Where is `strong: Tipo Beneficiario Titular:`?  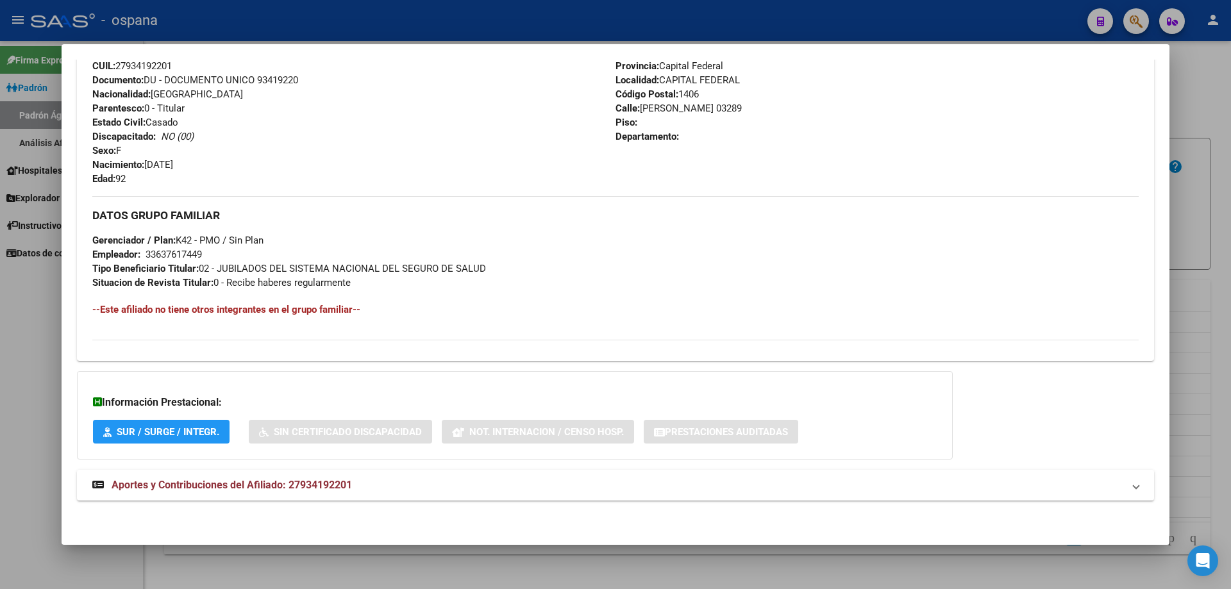 strong: Tipo Beneficiario Titular: is located at coordinates (146, 269).